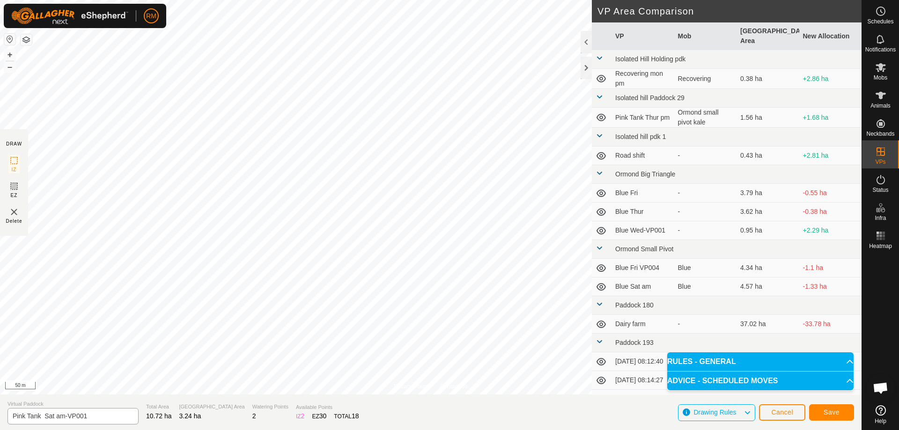 Image resolution: width=899 pixels, height=430 pixels. I want to click on span: Infra, so click(880, 218).